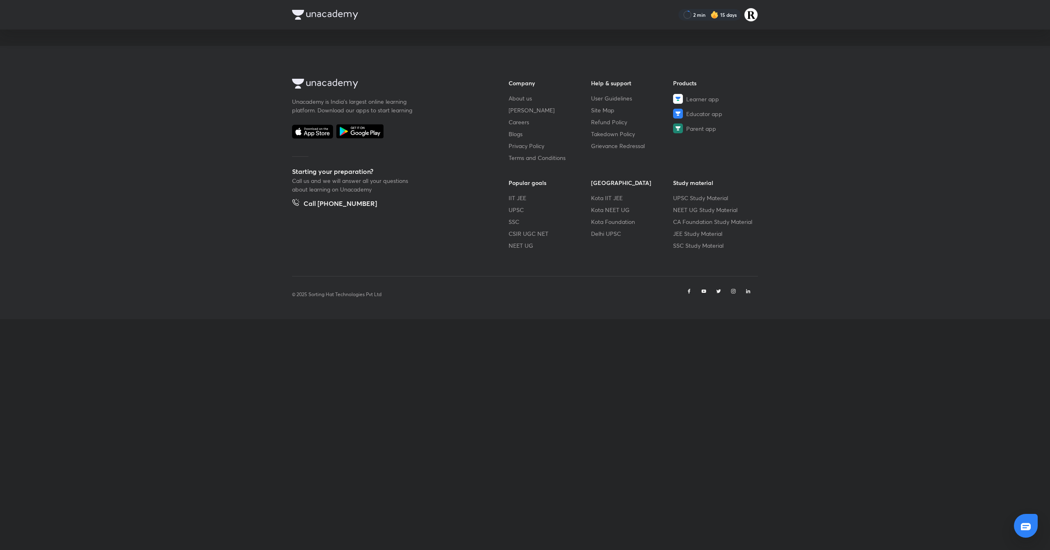 This screenshot has height=550, width=1050. Describe the element at coordinates (632, 98) in the screenshot. I see `a: User Guidelines` at that location.